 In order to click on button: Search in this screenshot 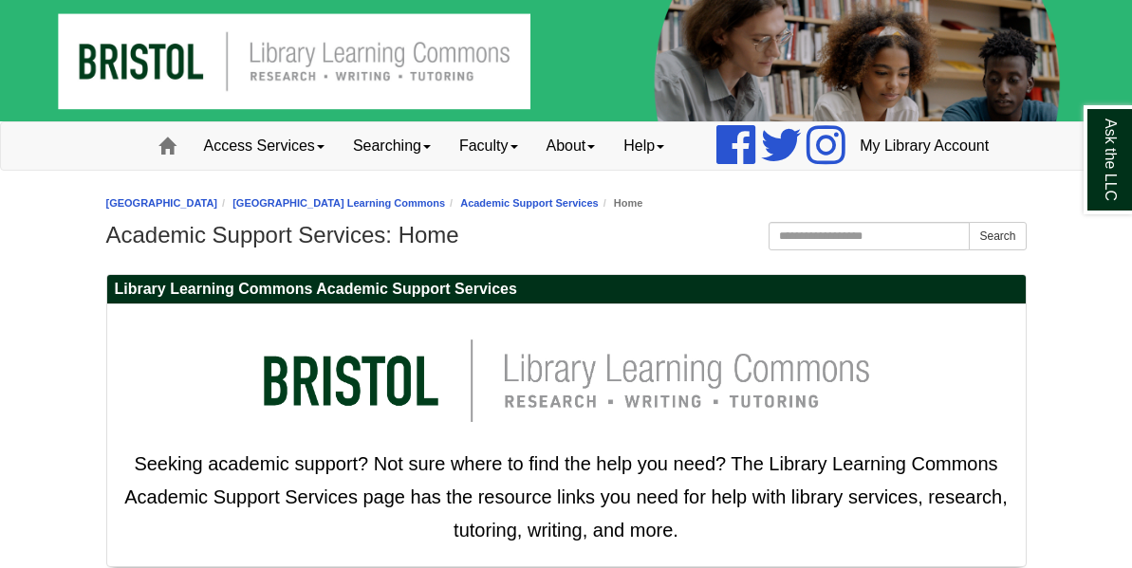, I will do `click(997, 236)`.